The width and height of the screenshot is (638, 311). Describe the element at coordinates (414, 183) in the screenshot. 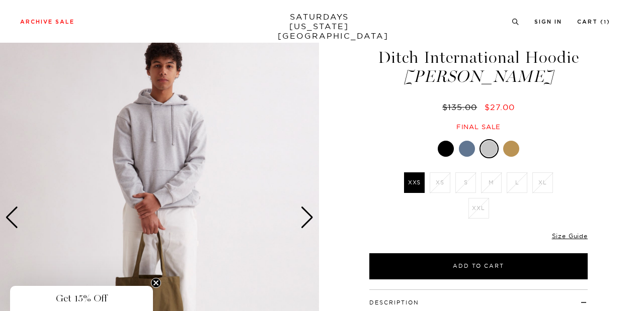

I see `label: XXS` at that location.